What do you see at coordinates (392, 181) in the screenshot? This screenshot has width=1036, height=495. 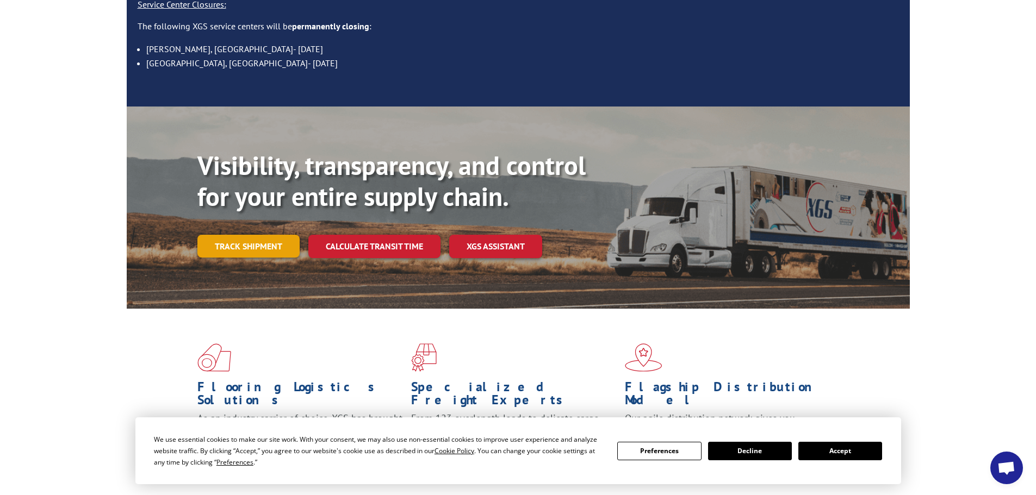 I see `b: Visibility, transparency, and control for your entire supply chain.` at bounding box center [392, 181].